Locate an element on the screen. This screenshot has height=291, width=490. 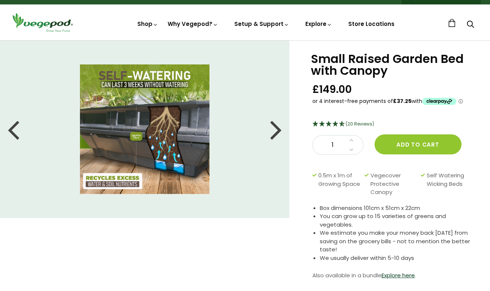
a: Search is located at coordinates (470, 25).